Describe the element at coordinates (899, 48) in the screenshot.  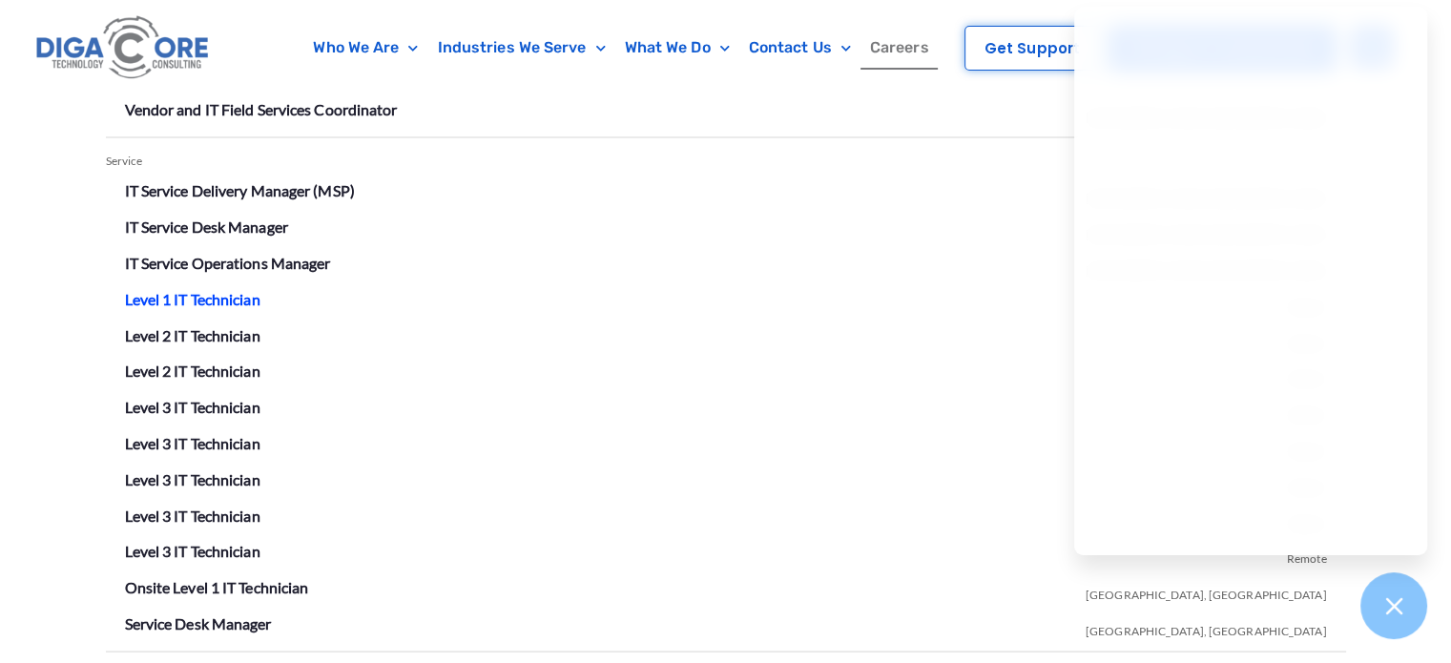
I see `a: Careers` at that location.